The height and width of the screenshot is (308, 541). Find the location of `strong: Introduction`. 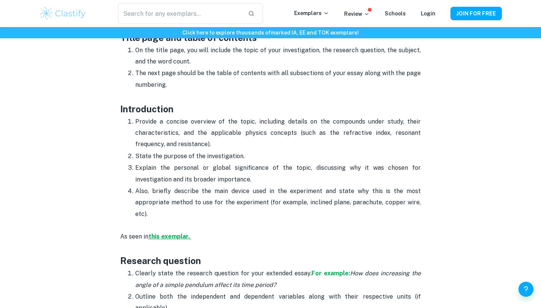

strong: Introduction is located at coordinates (147, 109).